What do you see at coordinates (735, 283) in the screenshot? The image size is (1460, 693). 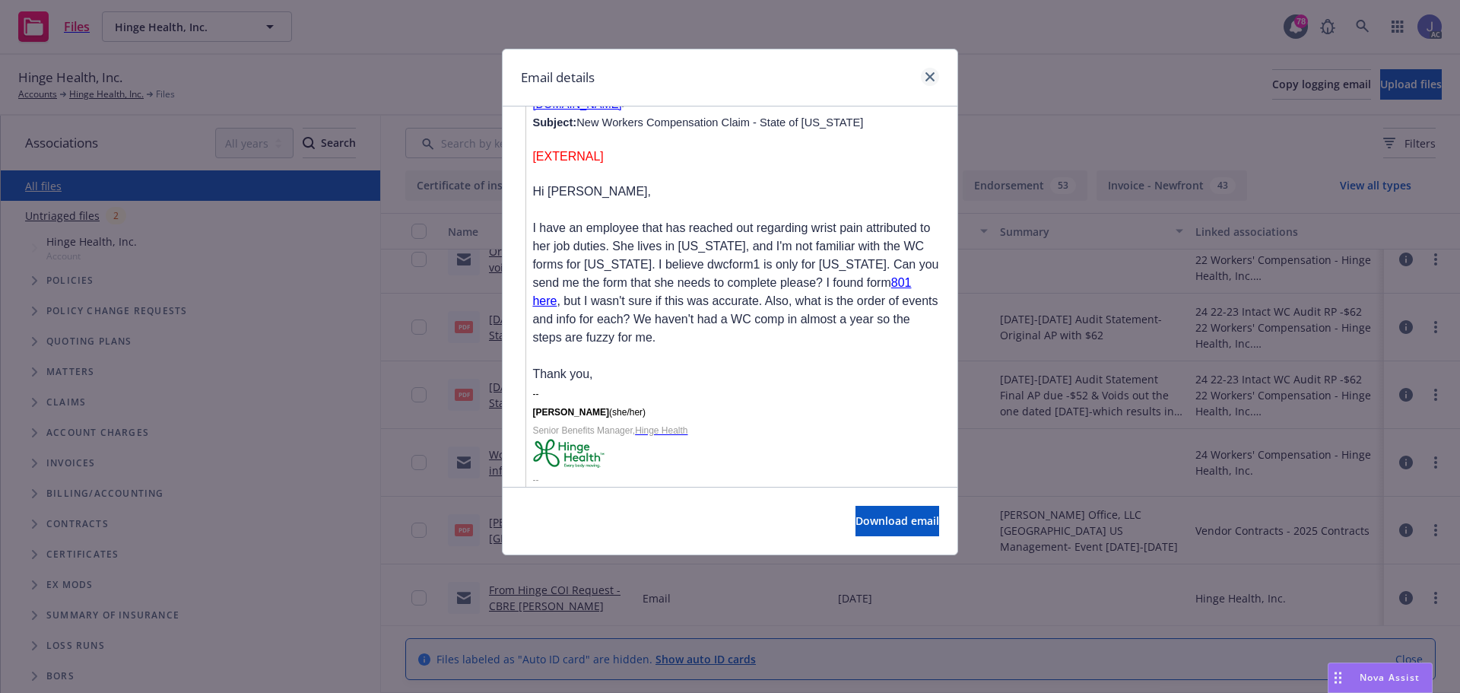 I see `p: I have an employee that has reached out regarding wrist pain attributed to her job duties. She li...` at bounding box center [735, 283].